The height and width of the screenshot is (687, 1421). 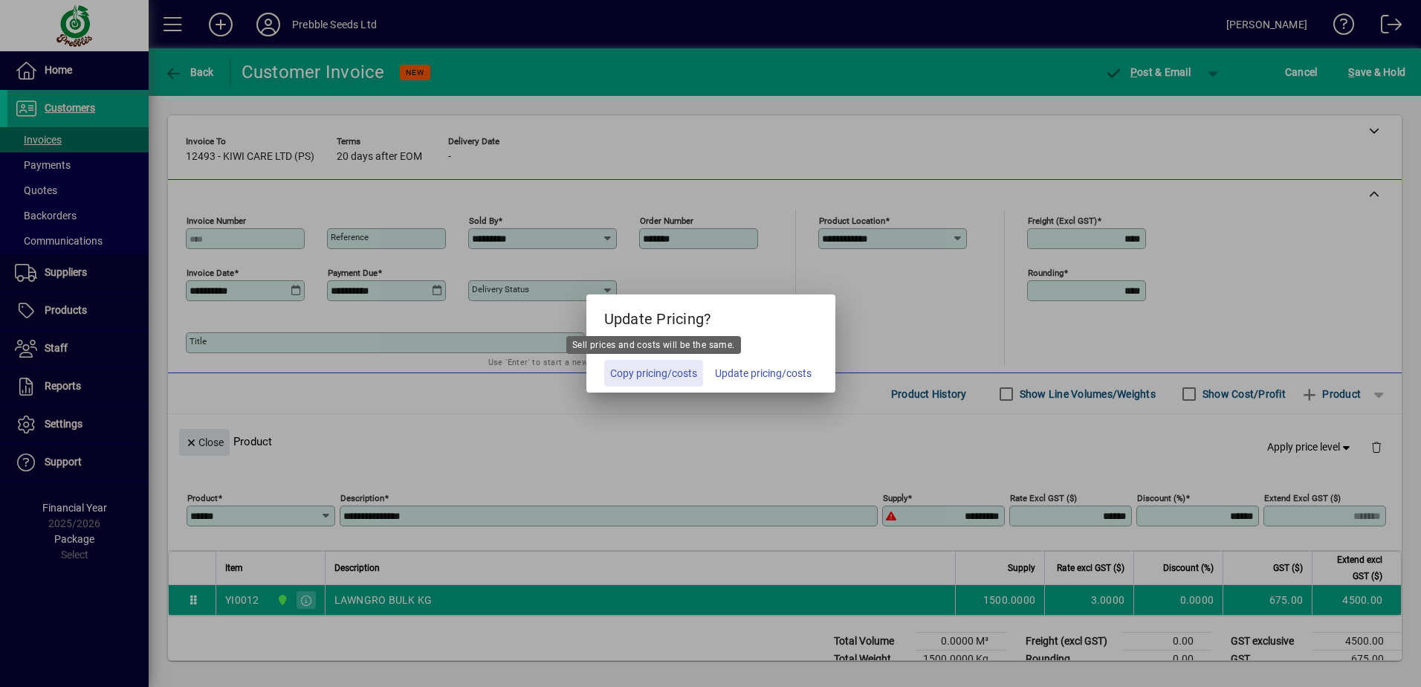 What do you see at coordinates (653, 373) in the screenshot?
I see `span: Copy pricing/costs` at bounding box center [653, 373].